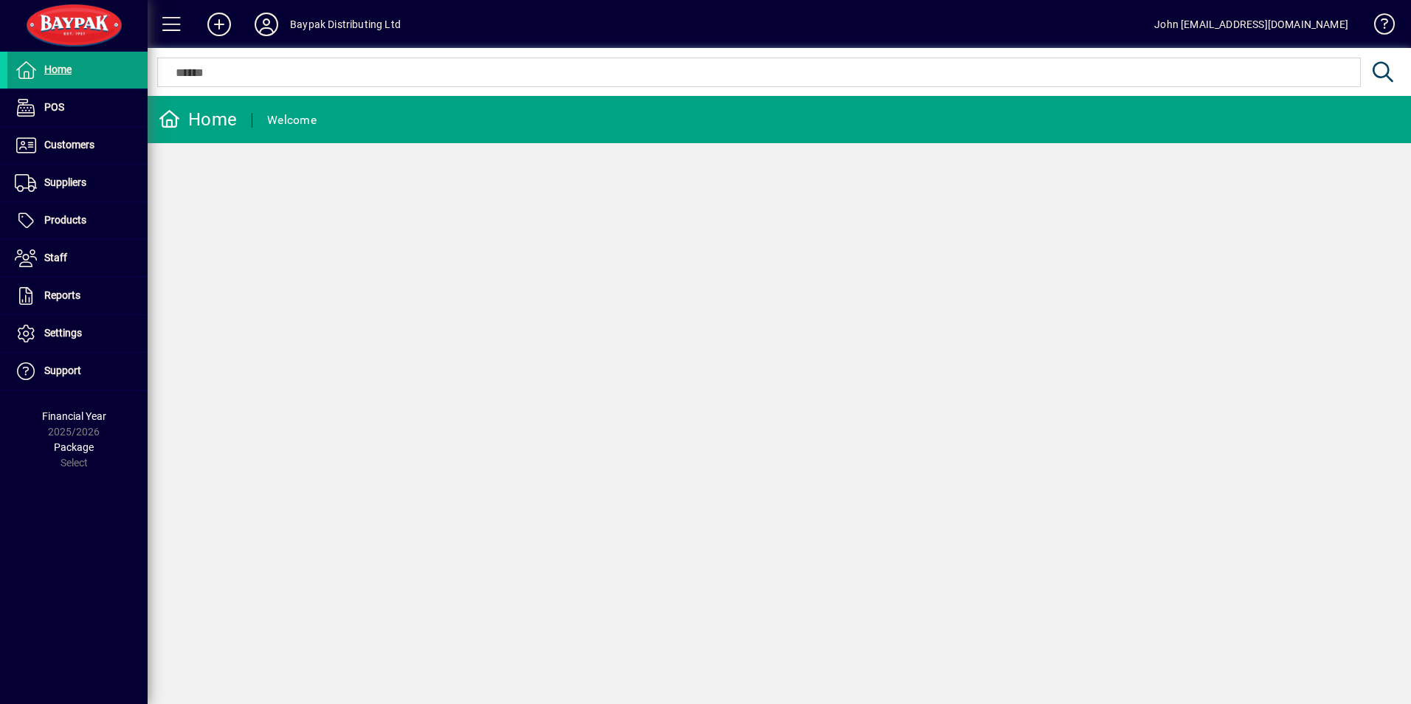  Describe the element at coordinates (55, 257) in the screenshot. I see `span: Staff` at that location.